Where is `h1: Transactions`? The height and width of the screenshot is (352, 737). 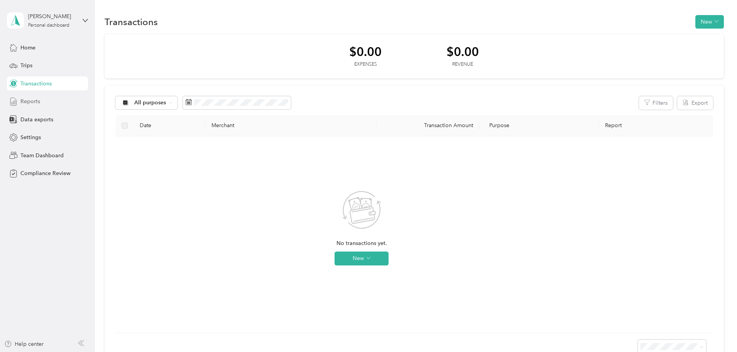
h1: Transactions is located at coordinates (131, 22).